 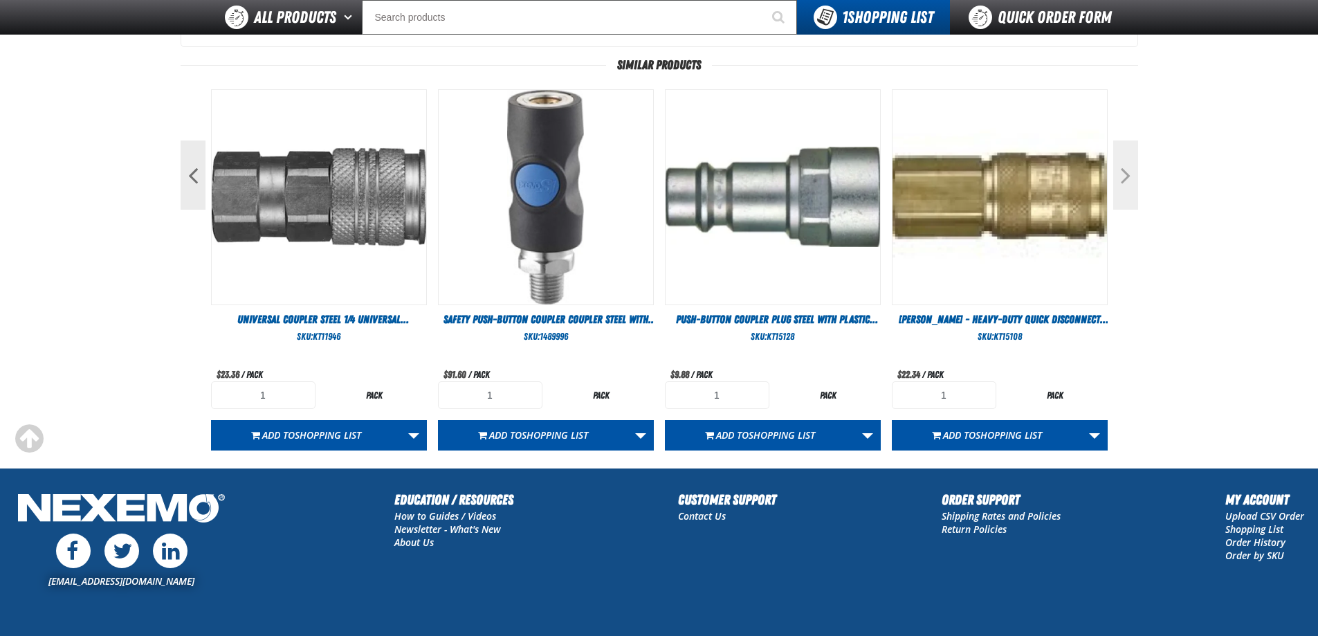 I want to click on h2: My Account, so click(x=1265, y=500).